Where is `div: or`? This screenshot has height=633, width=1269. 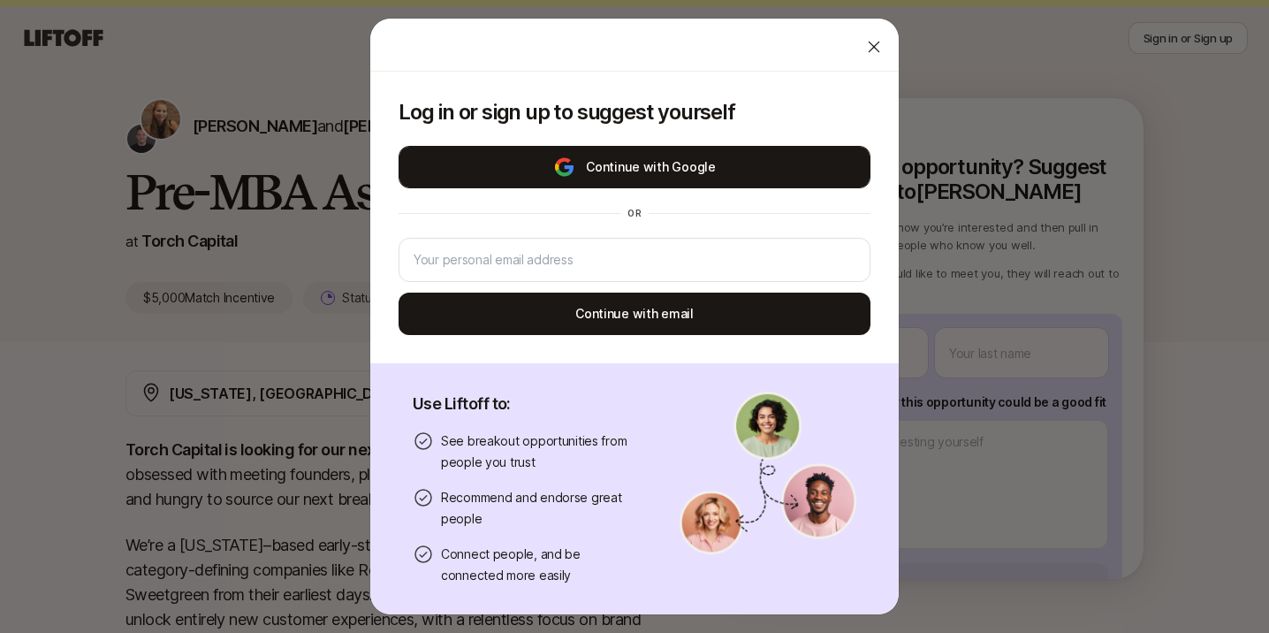
div: or is located at coordinates (635, 213).